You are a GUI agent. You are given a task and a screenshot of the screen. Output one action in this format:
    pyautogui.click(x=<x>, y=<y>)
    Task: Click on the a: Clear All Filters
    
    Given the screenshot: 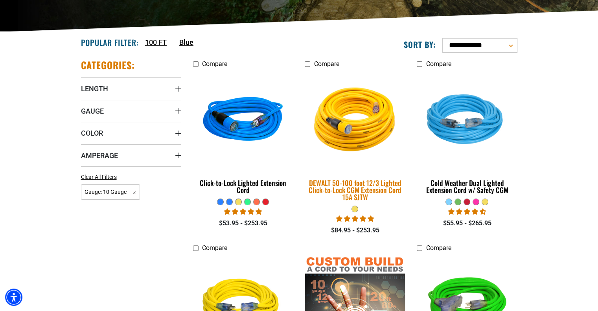 What is the action you would take?
    pyautogui.click(x=100, y=177)
    